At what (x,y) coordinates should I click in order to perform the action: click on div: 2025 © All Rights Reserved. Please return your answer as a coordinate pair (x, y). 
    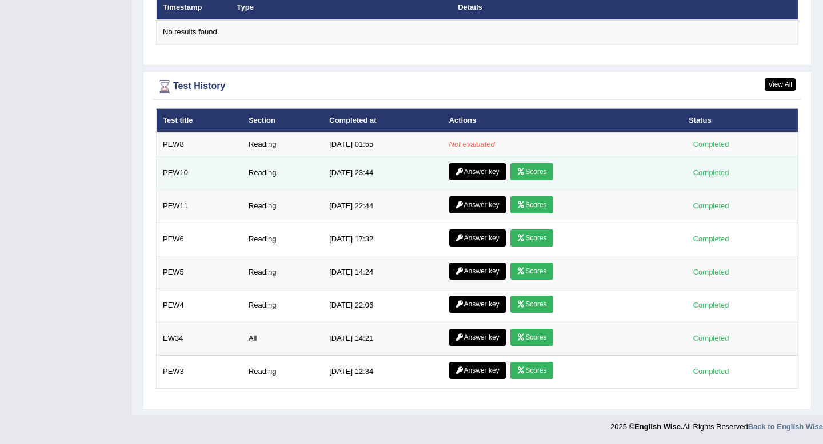
    Looking at the image, I should click on (716, 424).